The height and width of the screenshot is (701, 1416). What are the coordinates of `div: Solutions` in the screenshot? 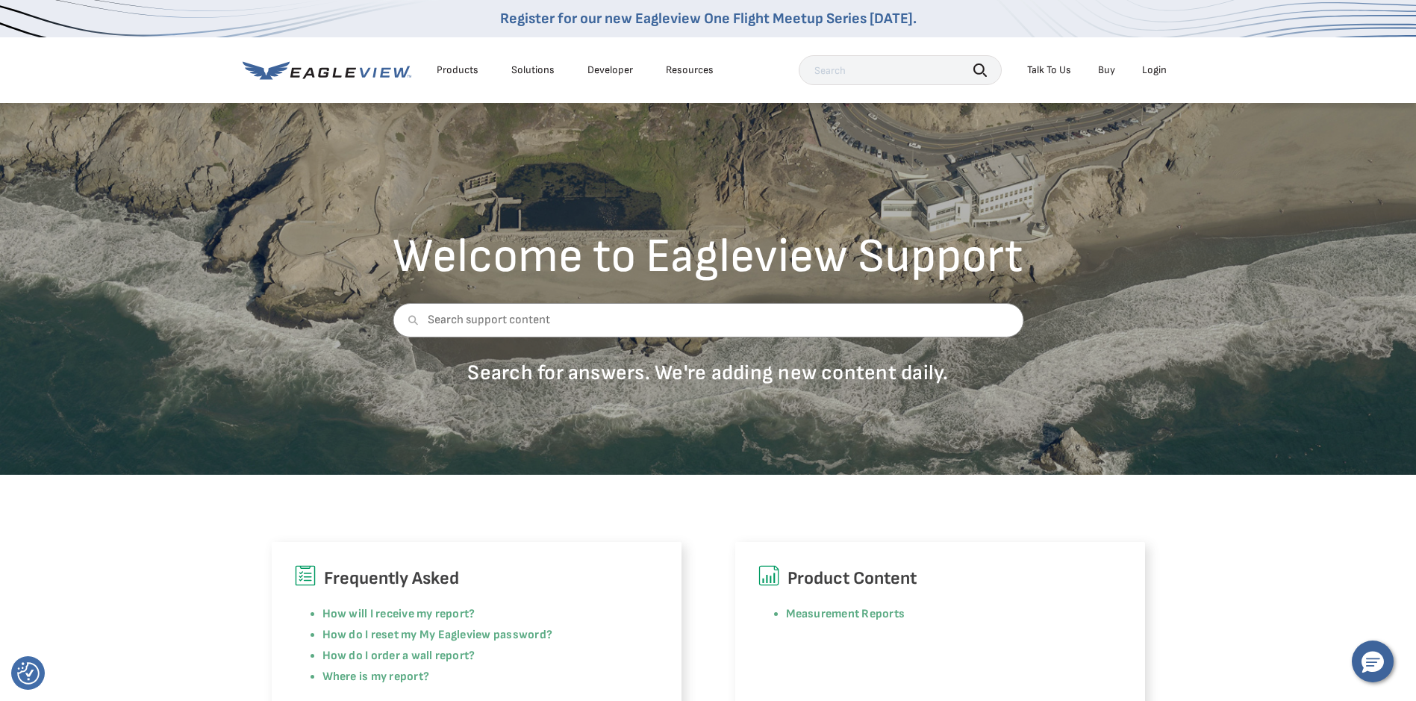 It's located at (533, 70).